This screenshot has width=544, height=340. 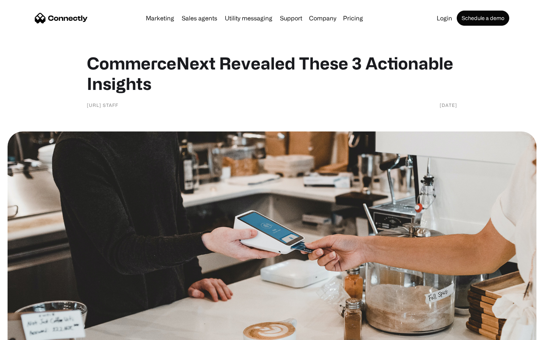 What do you see at coordinates (199, 18) in the screenshot?
I see `a: Sales agents` at bounding box center [199, 18].